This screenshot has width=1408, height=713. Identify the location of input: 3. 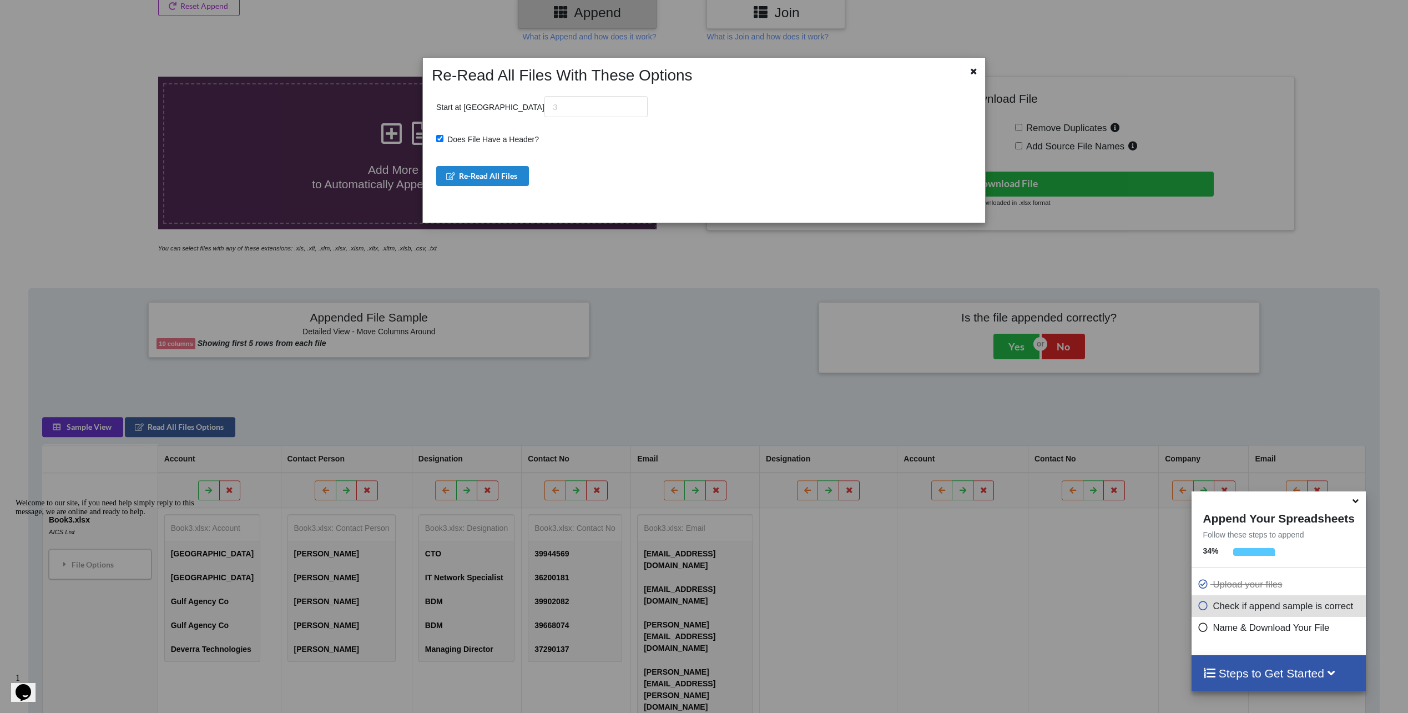
(596, 107).